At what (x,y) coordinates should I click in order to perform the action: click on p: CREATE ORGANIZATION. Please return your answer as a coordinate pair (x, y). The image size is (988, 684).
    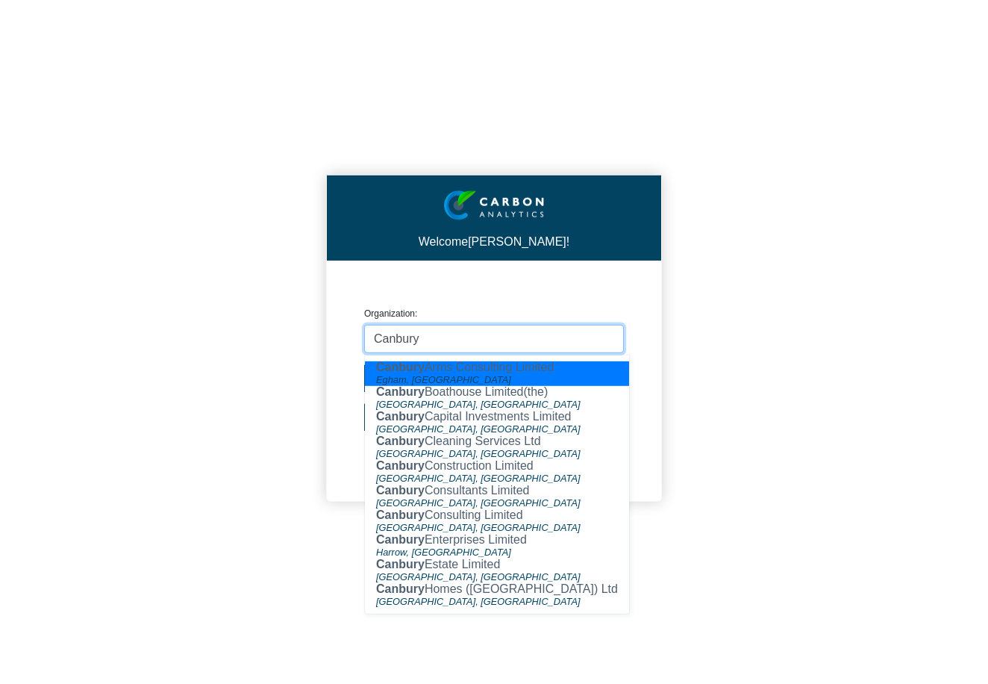
    Looking at the image, I should click on (494, 289).